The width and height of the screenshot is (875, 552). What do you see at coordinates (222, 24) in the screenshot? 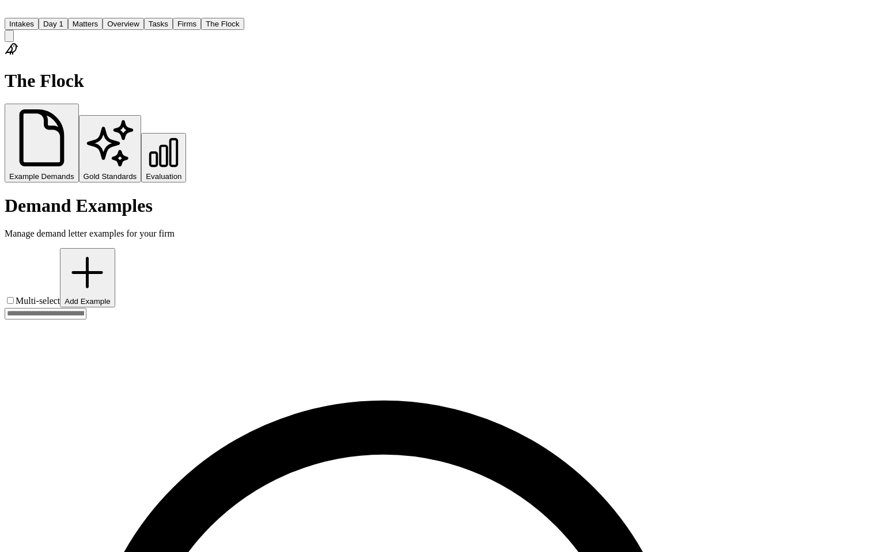
I see `button: The Flock` at bounding box center [222, 24].